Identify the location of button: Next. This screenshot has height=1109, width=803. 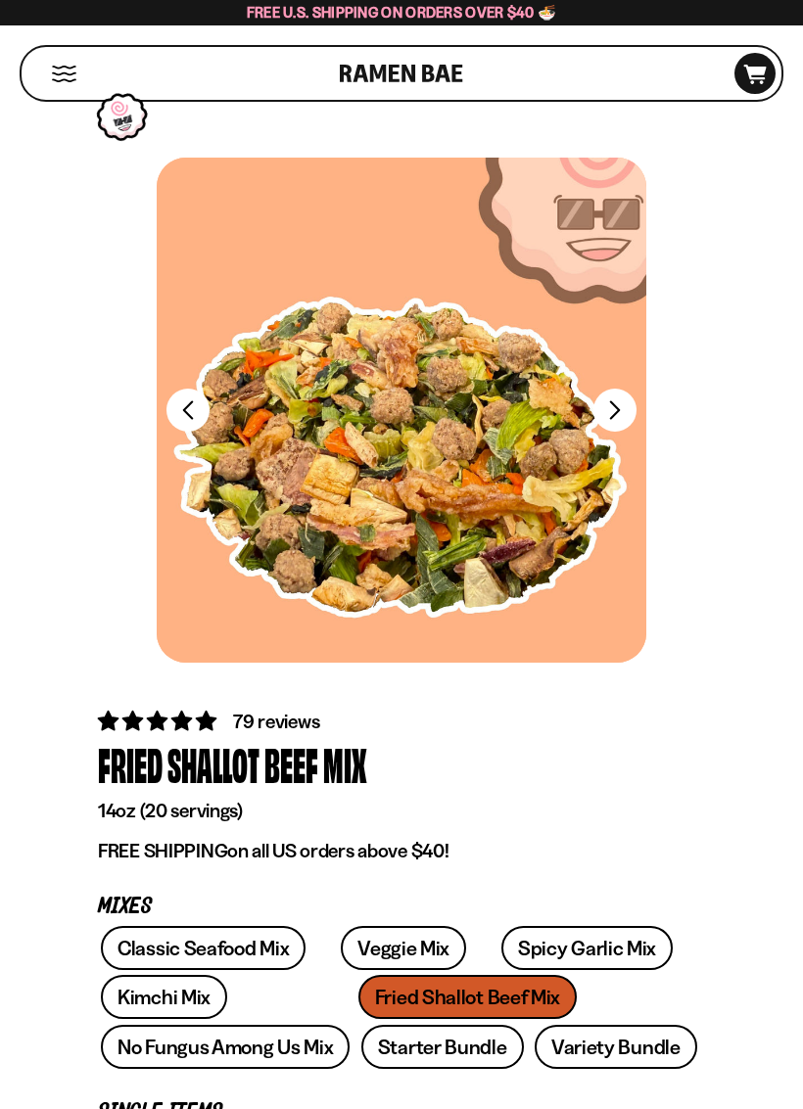
(615, 410).